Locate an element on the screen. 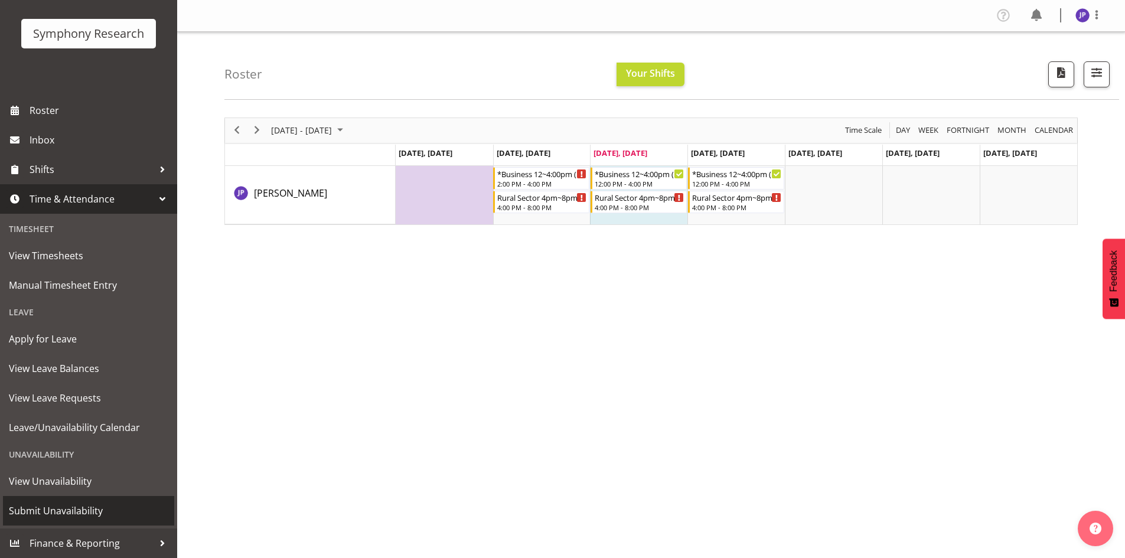 The image size is (1125, 558). table: Timeline Week of September 24, 2025 is located at coordinates (737, 195).